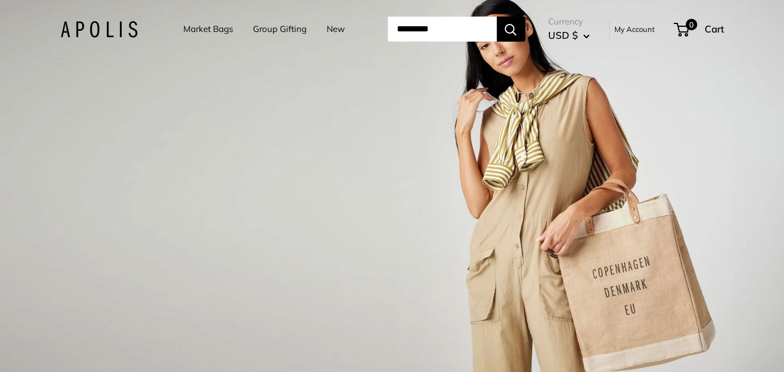  What do you see at coordinates (208, 29) in the screenshot?
I see `a: Market Bags` at bounding box center [208, 29].